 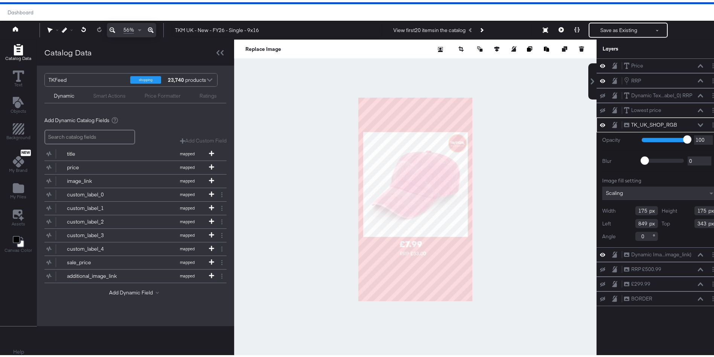 I want to click on div: View first 20 items in the catalog, so click(x=430, y=28).